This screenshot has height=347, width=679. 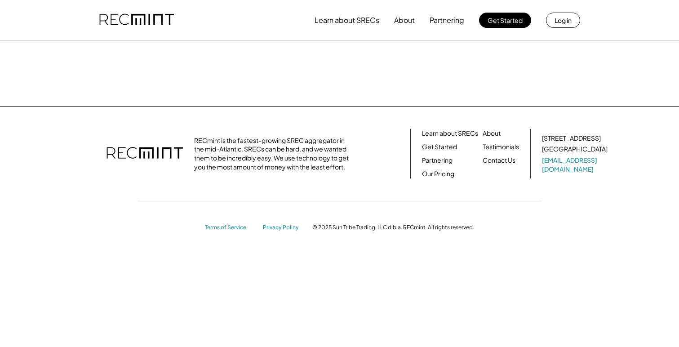 I want to click on a: Privacy Policy, so click(x=283, y=227).